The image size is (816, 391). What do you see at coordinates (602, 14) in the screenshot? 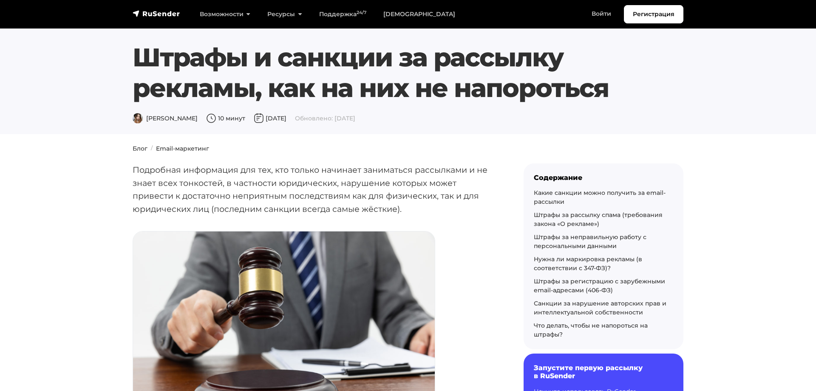
I see `a: Войти` at bounding box center [602, 14].